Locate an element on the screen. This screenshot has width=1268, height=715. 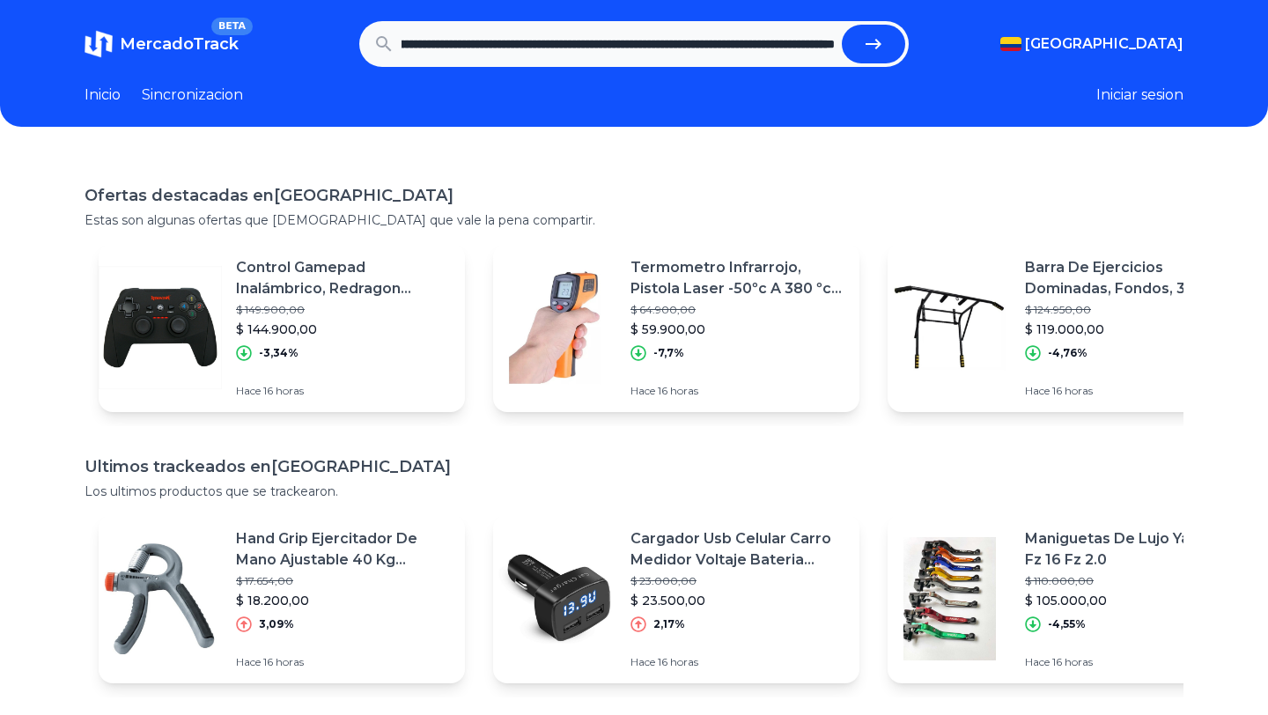
a: Featured imageTermometro Infrarrojo, Pistola Laser -50ºc A 380 ºc Digital$ 64.900,00$ 59.900,00-7... is located at coordinates (676, 328).